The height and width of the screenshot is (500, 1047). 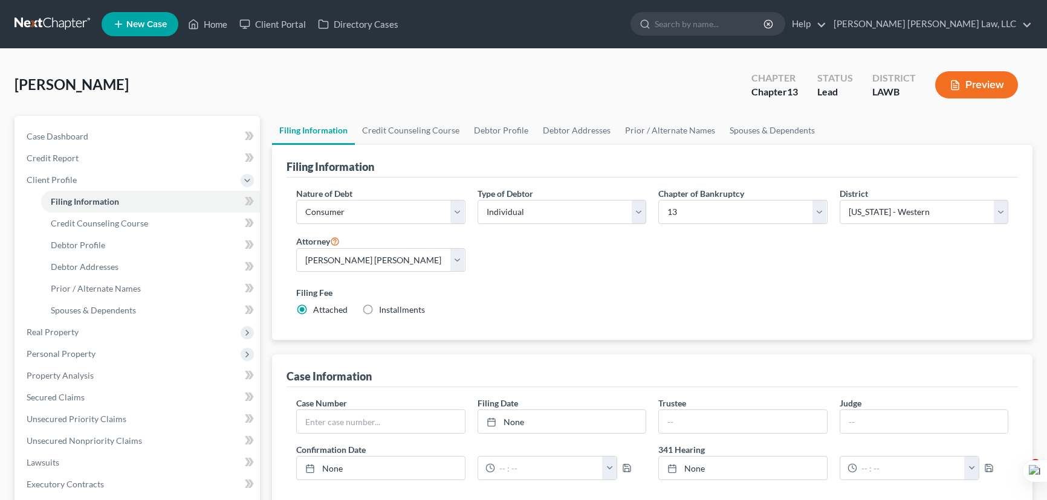 I want to click on a: Credit Report, so click(x=138, y=158).